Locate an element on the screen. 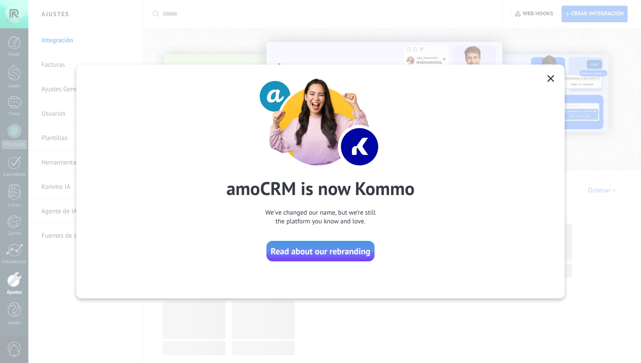 The width and height of the screenshot is (641, 363). h1: amoCRM is now Kommo is located at coordinates (321, 188).